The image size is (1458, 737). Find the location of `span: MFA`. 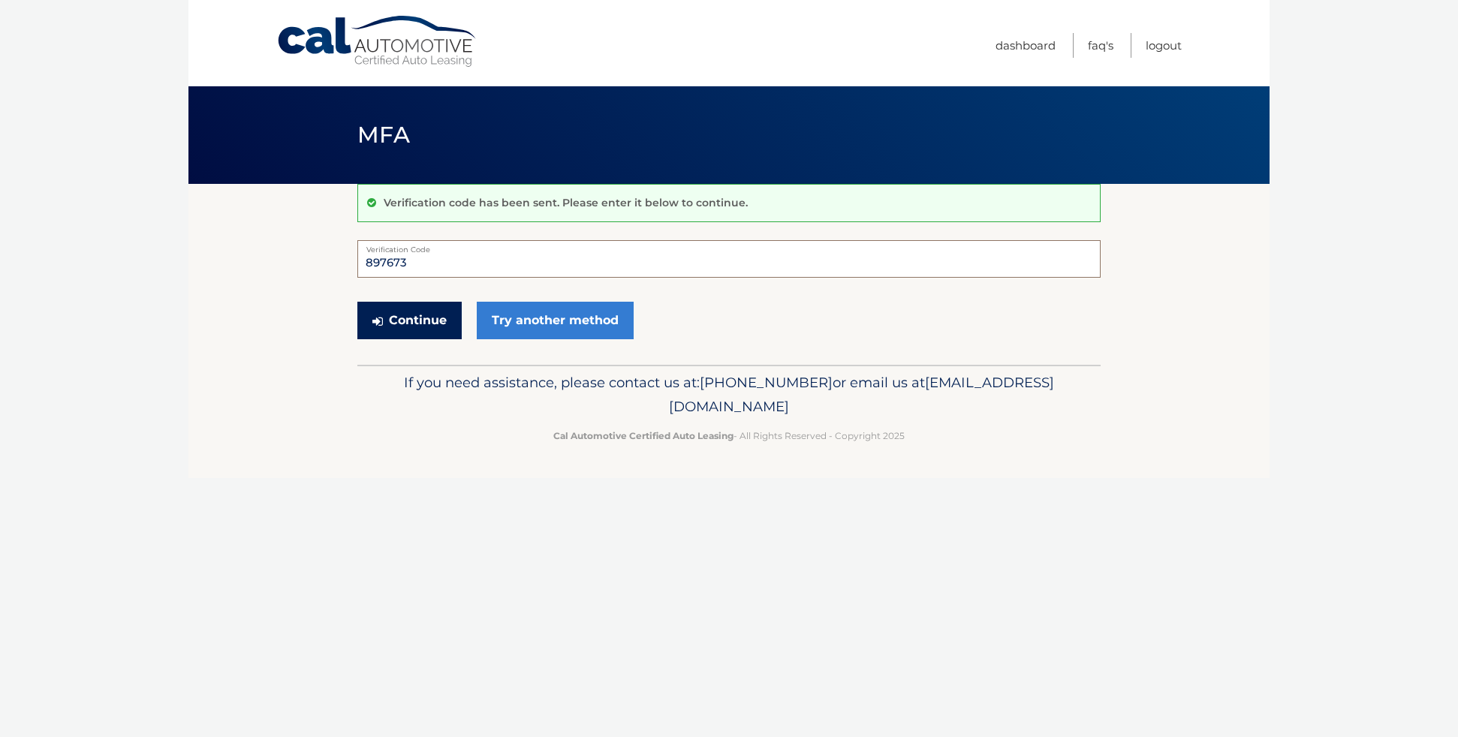

span: MFA is located at coordinates (384, 134).